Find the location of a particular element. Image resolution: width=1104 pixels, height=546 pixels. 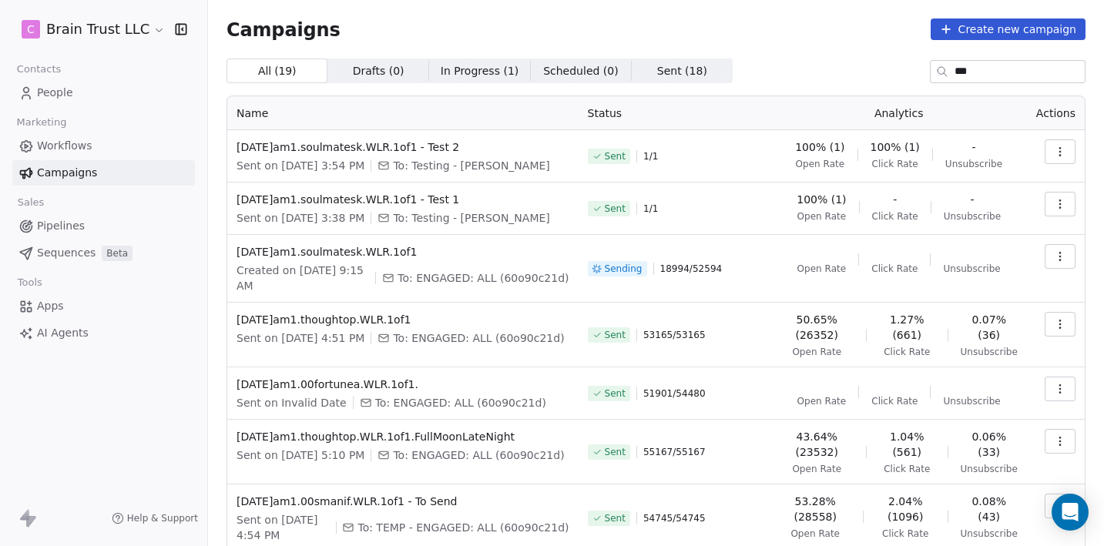

span: Marketing is located at coordinates (42, 123).